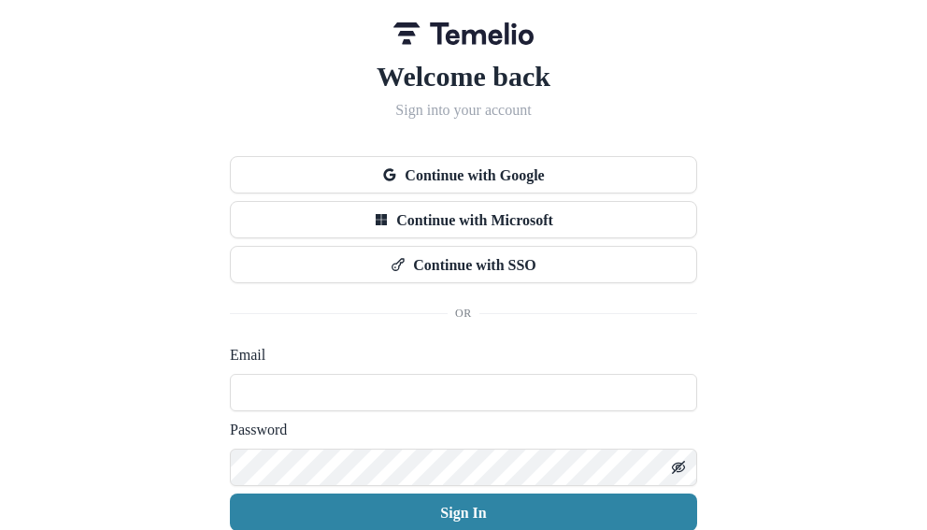  What do you see at coordinates (458, 355) in the screenshot?
I see `label: Email` at bounding box center [458, 355].